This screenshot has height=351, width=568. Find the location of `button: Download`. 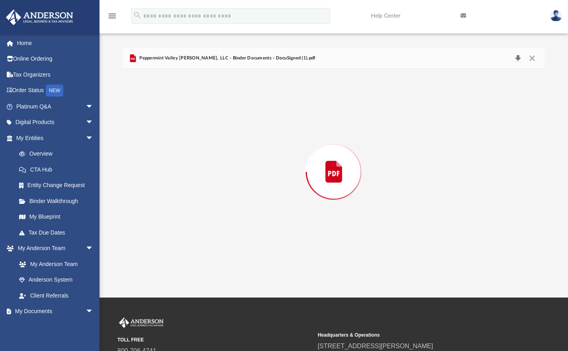

button: Download is located at coordinates (518, 58).